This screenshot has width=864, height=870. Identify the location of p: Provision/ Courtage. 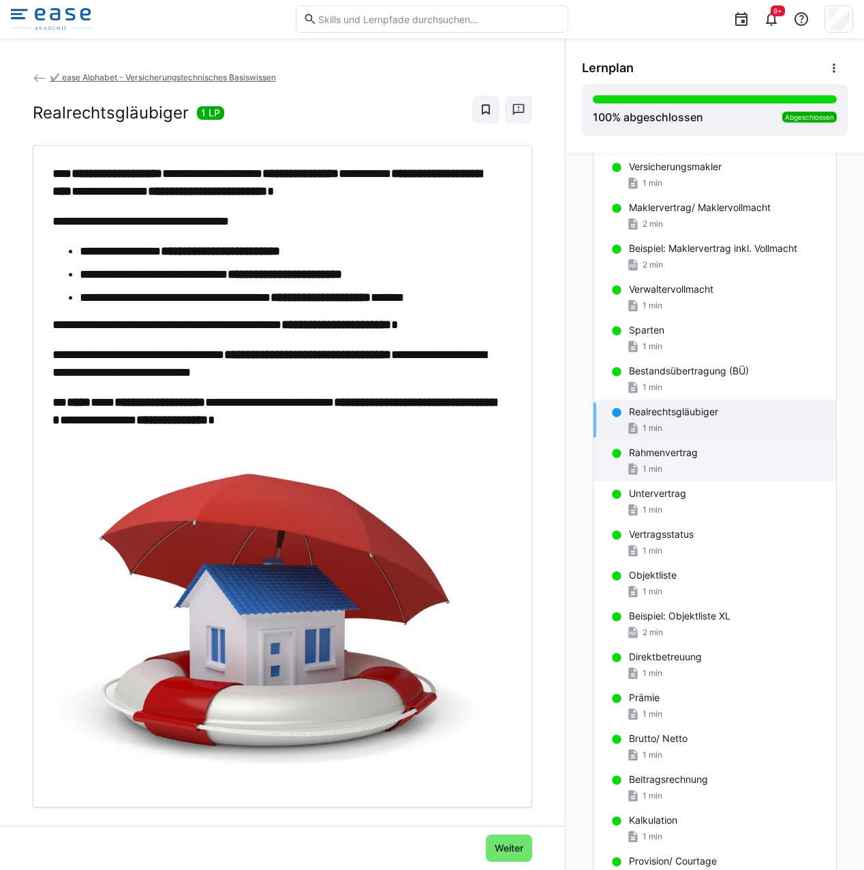
(672, 862).